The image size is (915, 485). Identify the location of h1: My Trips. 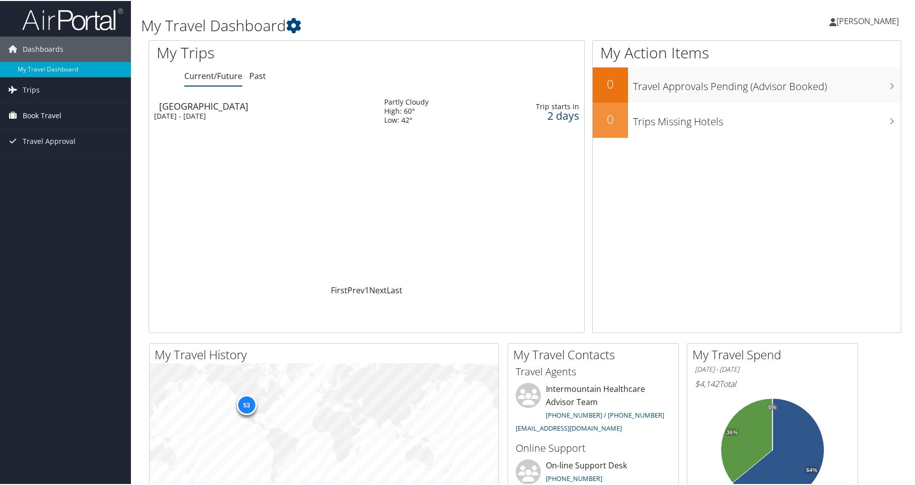
(276, 52).